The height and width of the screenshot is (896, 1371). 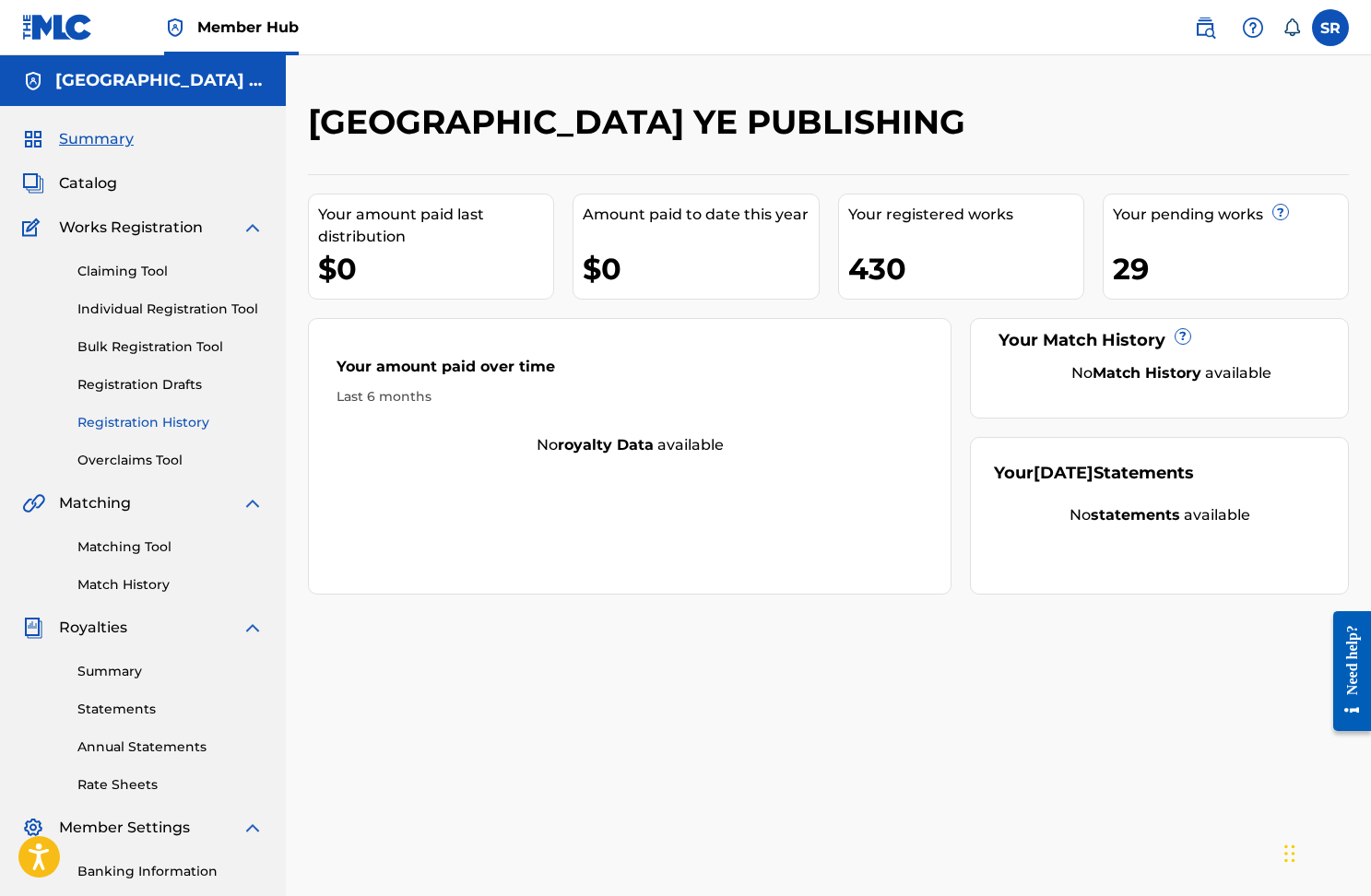 What do you see at coordinates (170, 584) in the screenshot?
I see `a: Match History` at bounding box center [170, 584].